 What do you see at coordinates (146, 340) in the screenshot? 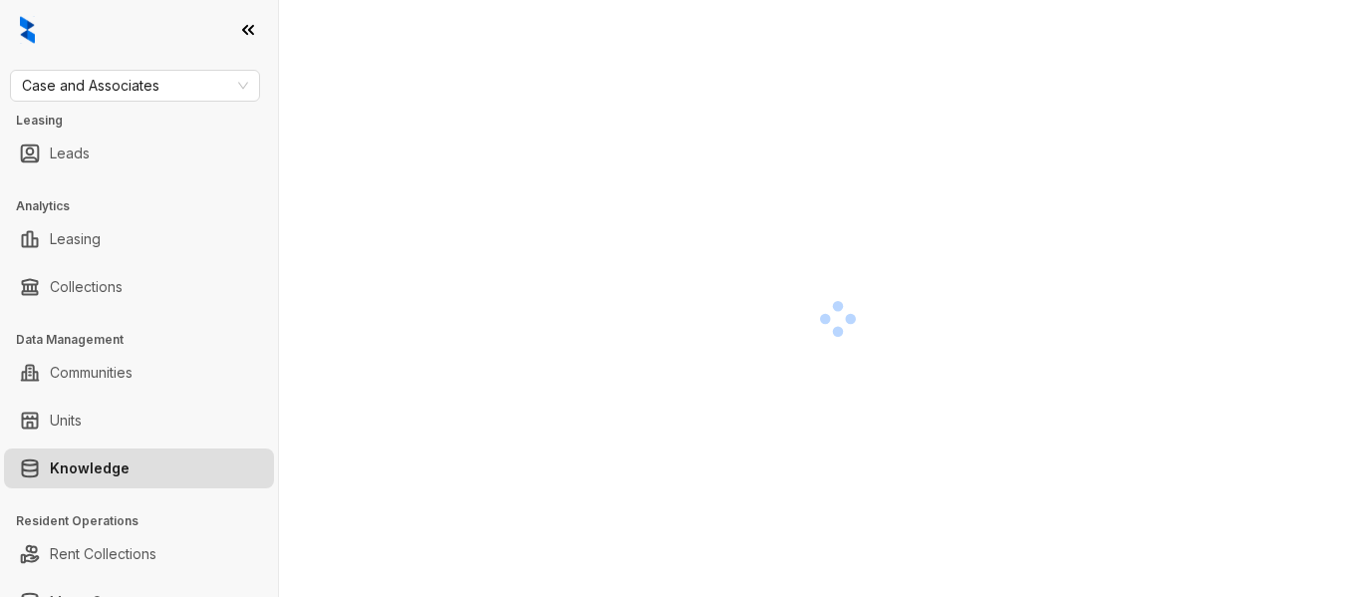
I see `h3: Data Management` at bounding box center [146, 340].